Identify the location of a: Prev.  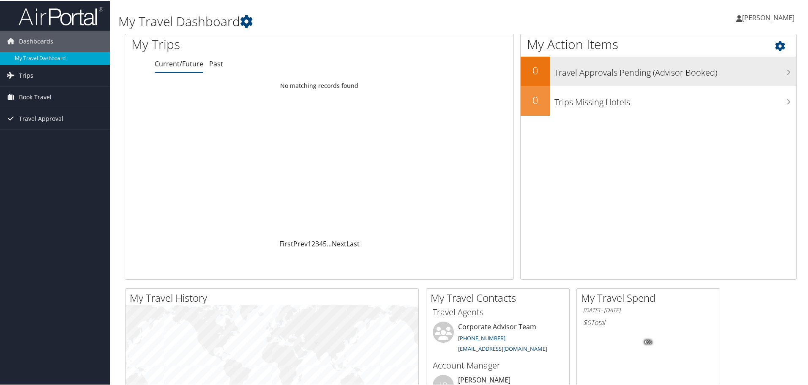
(301, 243).